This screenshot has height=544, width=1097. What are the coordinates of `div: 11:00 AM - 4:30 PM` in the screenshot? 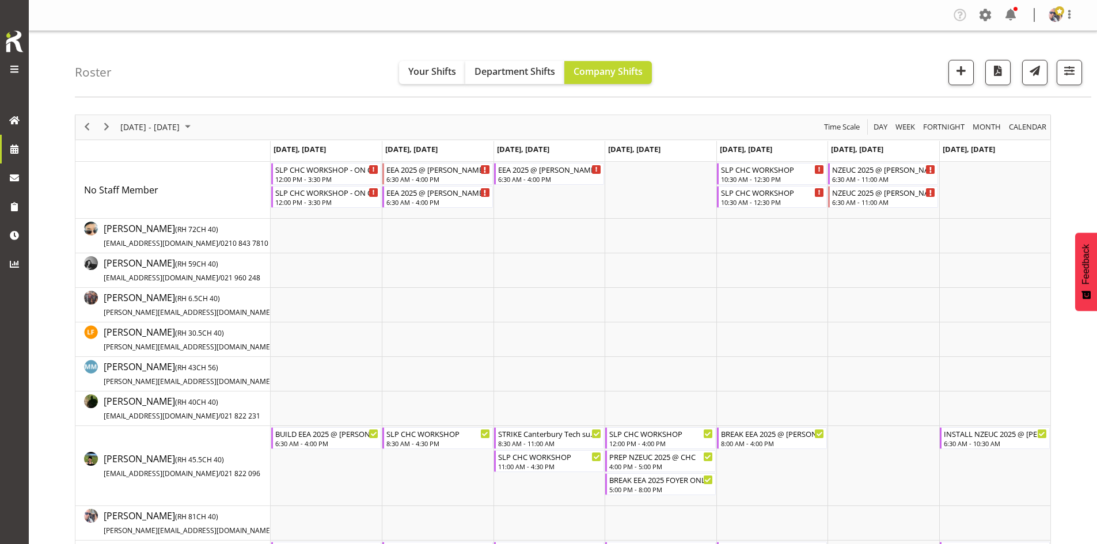 It's located at (550, 467).